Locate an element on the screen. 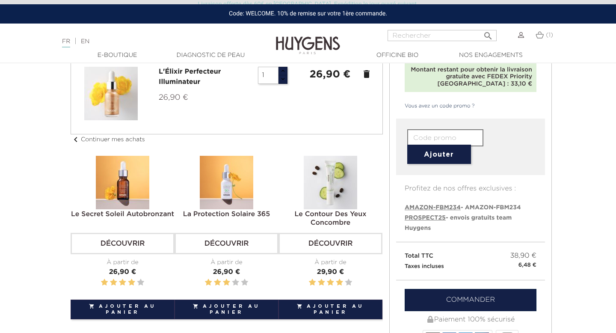 This screenshot has height=333, width=616. small: Taxes incluses is located at coordinates (424, 266).